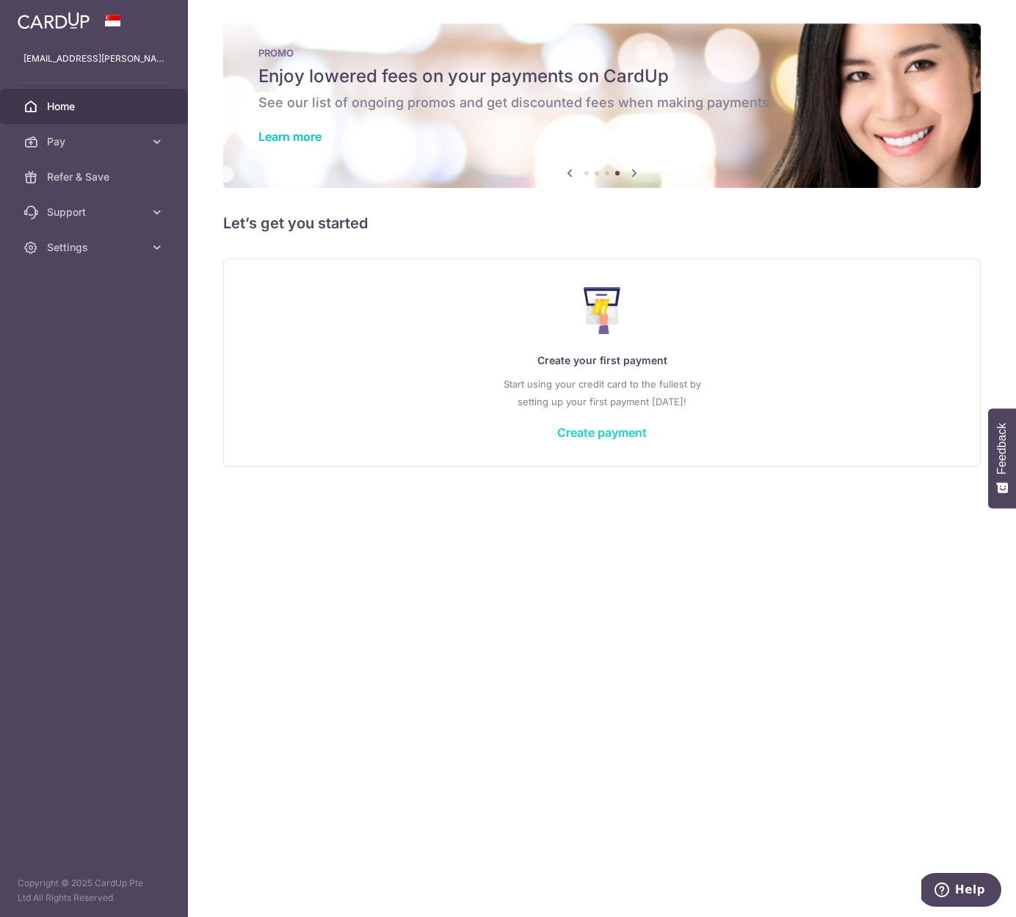 This screenshot has height=917, width=1016. What do you see at coordinates (1002, 448) in the screenshot?
I see `span: Feedback` at bounding box center [1002, 448].